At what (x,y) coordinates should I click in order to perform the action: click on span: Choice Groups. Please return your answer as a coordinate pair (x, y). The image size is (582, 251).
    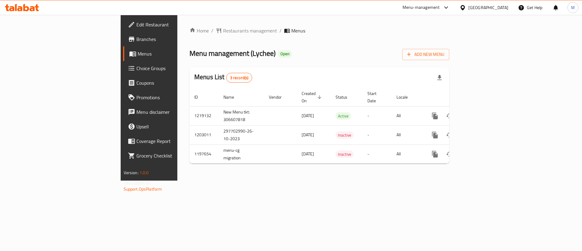
    Looking at the image, I should click on (175, 68).